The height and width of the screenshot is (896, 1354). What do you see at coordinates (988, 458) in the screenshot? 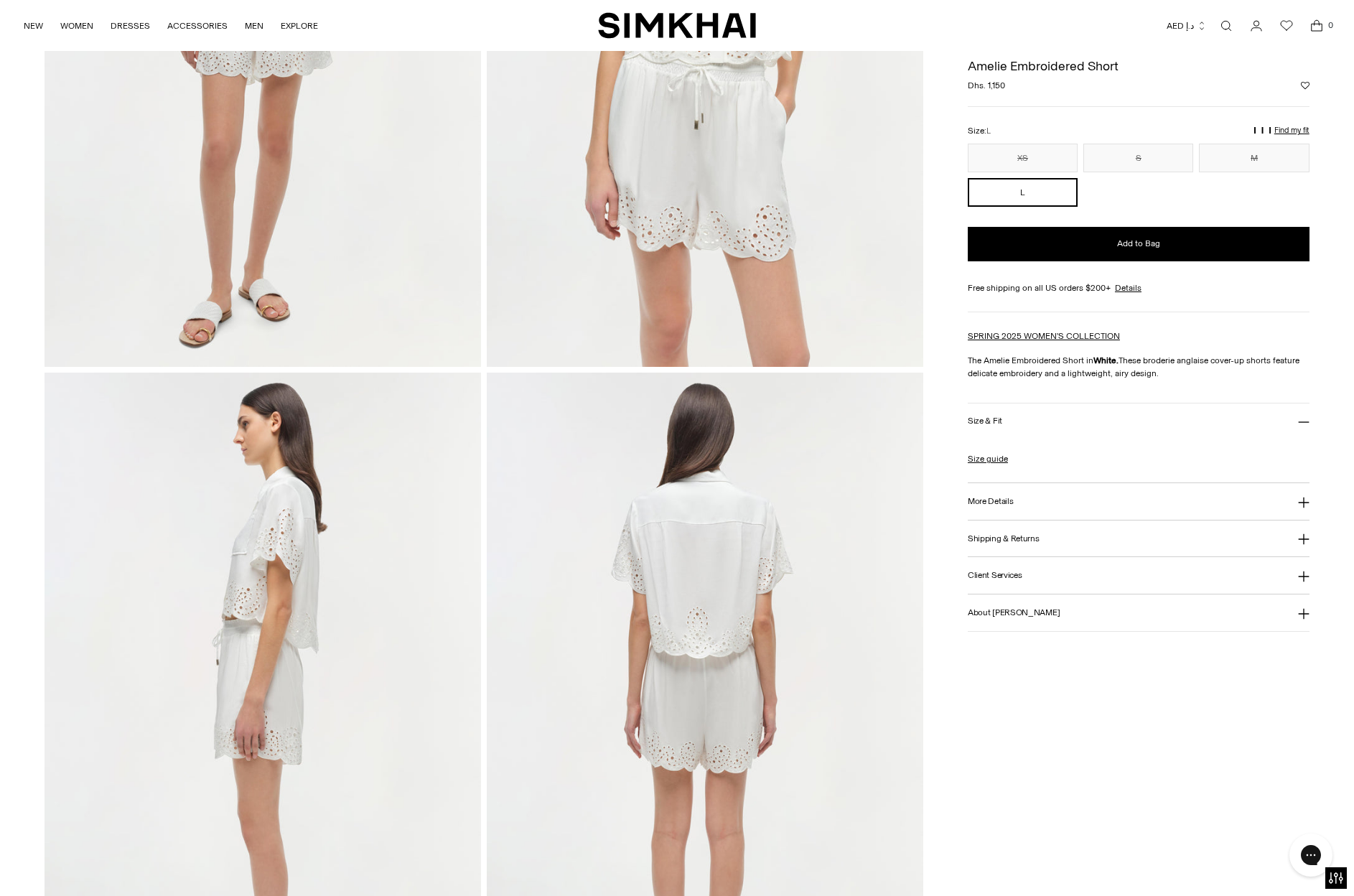
I see `a: Size guide` at bounding box center [988, 458].